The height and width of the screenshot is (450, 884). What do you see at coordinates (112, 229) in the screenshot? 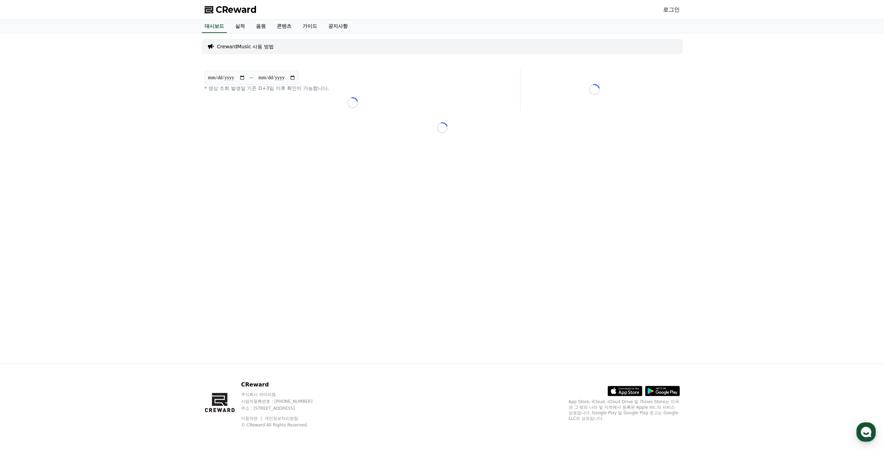
I see `a: 설정` at bounding box center [112, 229].